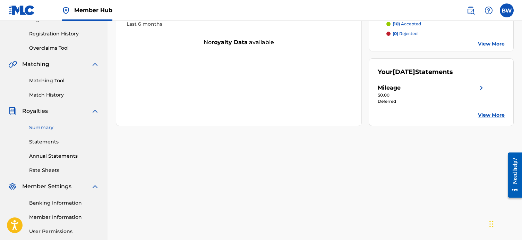  I want to click on img: help, so click(489, 10).